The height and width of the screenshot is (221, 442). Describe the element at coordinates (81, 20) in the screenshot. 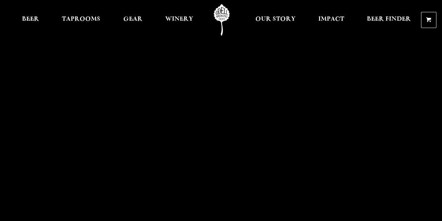

I see `a: Taprooms` at that location.